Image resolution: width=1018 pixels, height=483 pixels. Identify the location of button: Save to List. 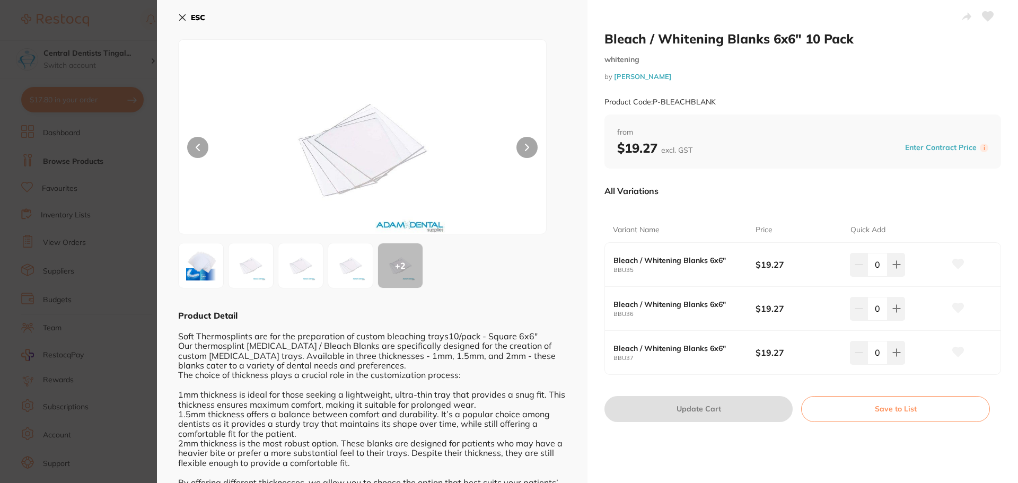
(896, 409).